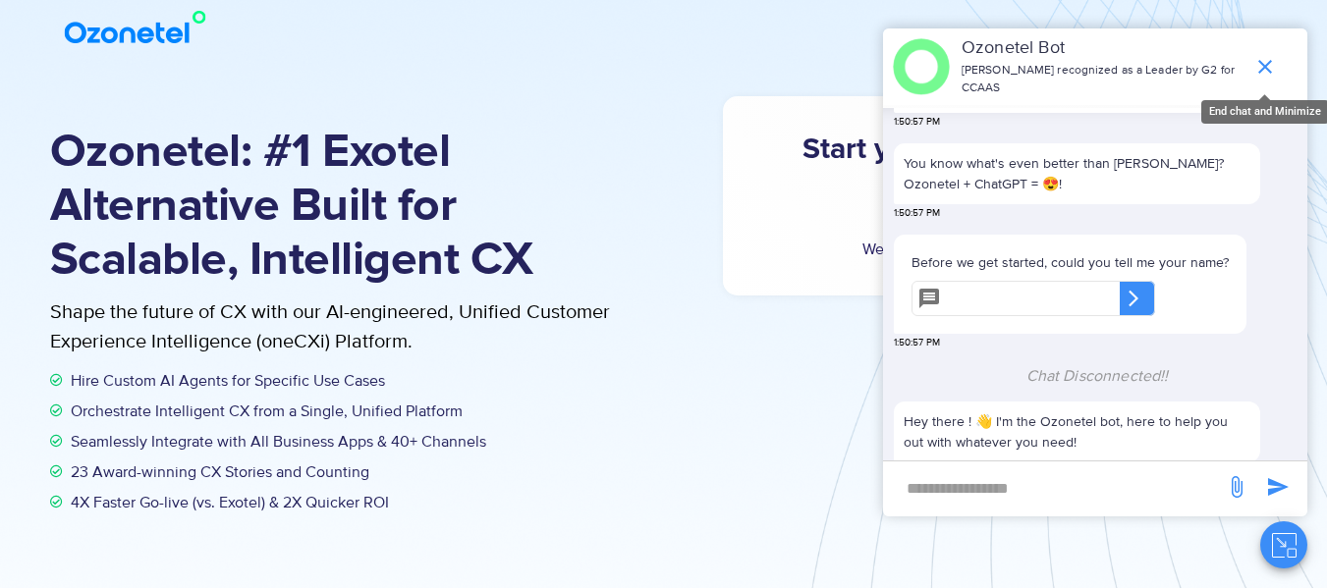 The height and width of the screenshot is (588, 1327). I want to click on div: new-msg-input, so click(1054, 489).